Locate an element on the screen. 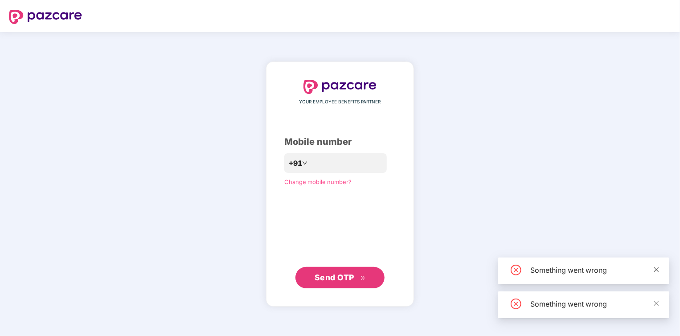  span: Change mobile number? is located at coordinates (318, 182).